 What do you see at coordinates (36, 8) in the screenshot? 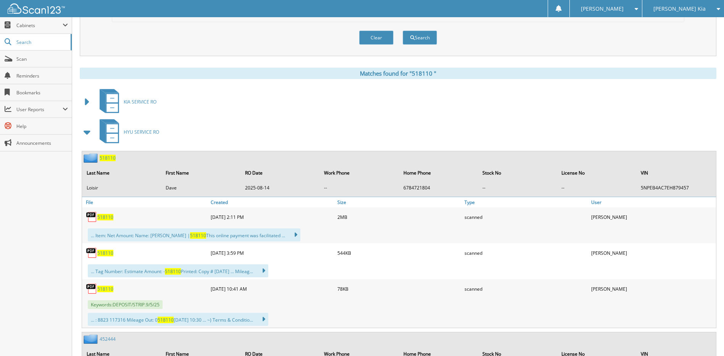
I see `img: scan123-logo-white.svg` at bounding box center [36, 8].